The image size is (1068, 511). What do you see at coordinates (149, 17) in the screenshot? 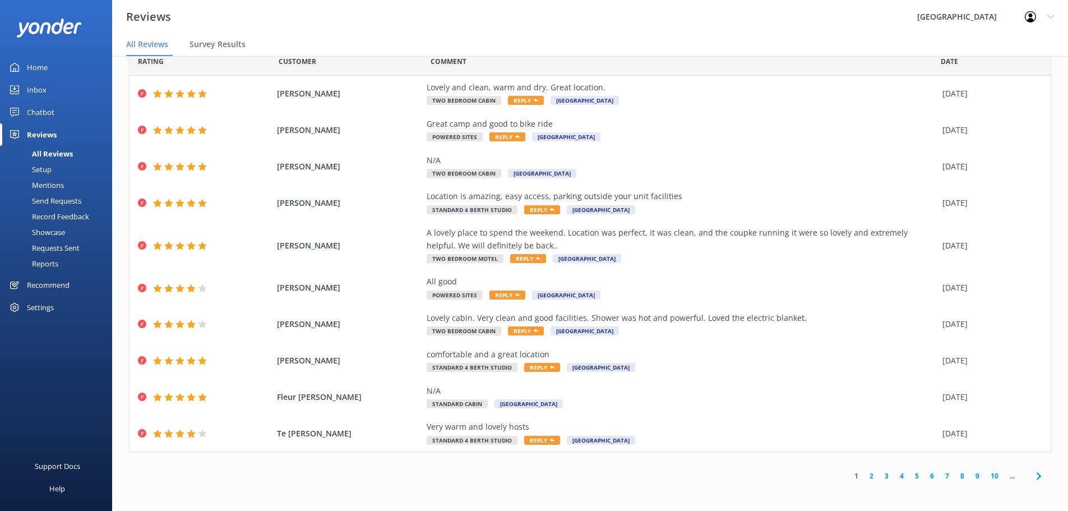
I see `h3: Reviews` at bounding box center [149, 17].